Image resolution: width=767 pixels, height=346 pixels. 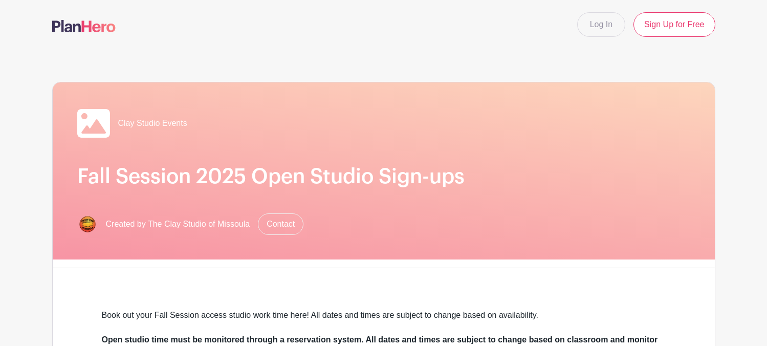 What do you see at coordinates (602, 25) in the screenshot?
I see `a: Log In` at bounding box center [602, 25].